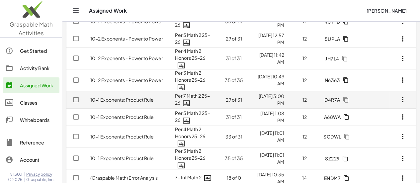 The height and width of the screenshot is (183, 420). Describe the element at coordinates (38, 143) in the screenshot. I see `div: Reference` at that location.